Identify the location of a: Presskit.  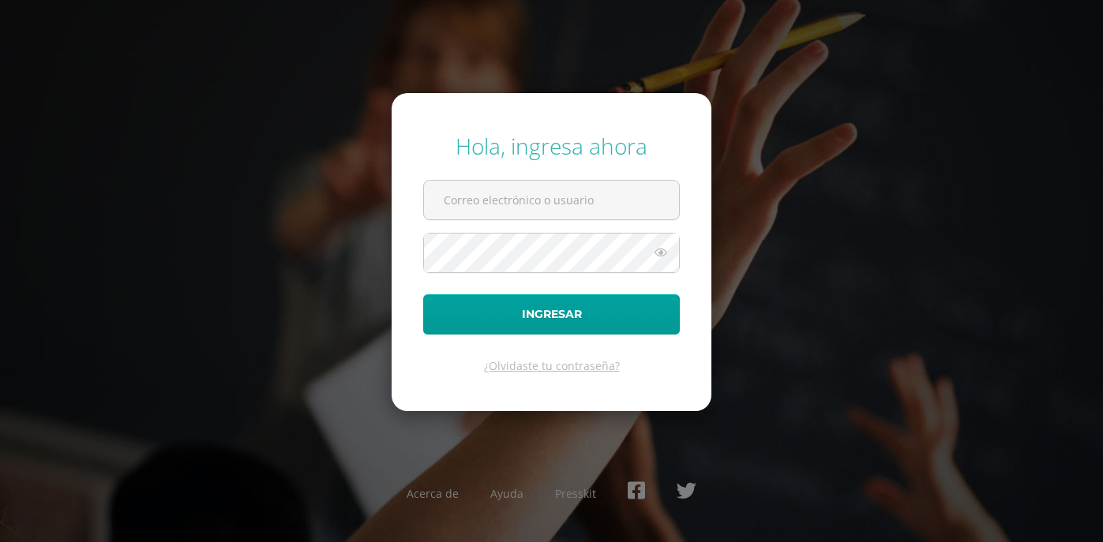
(576, 494).